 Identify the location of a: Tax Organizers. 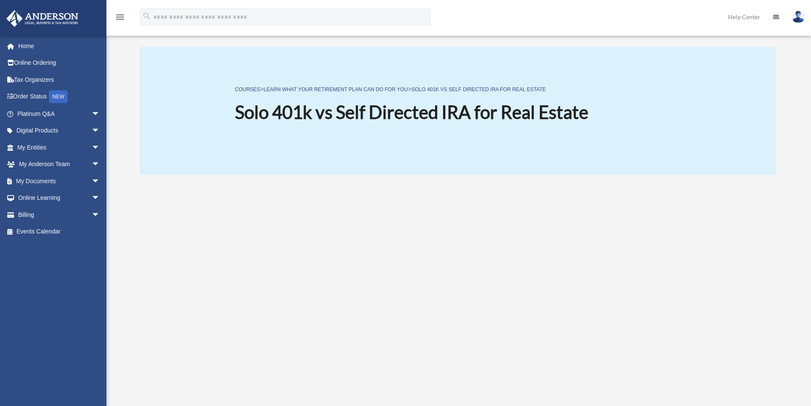
(59, 80).